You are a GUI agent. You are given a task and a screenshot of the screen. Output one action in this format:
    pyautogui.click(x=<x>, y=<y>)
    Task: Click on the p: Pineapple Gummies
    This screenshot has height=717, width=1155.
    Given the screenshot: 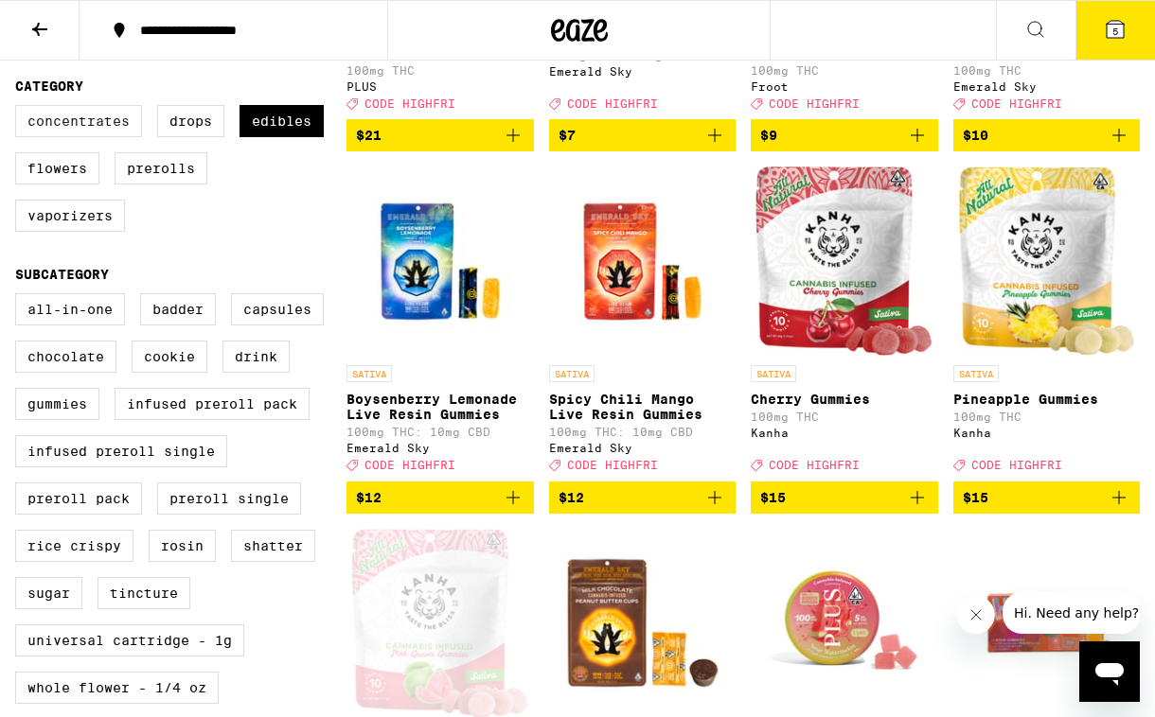 What is the action you would take?
    pyautogui.click(x=1047, y=399)
    